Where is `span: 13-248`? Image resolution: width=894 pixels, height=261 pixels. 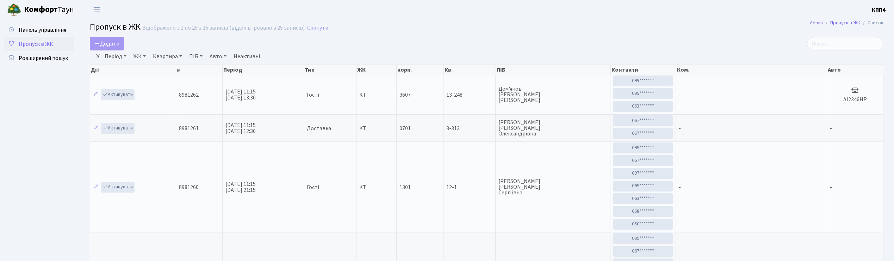 span: 13-248 is located at coordinates (469, 95).